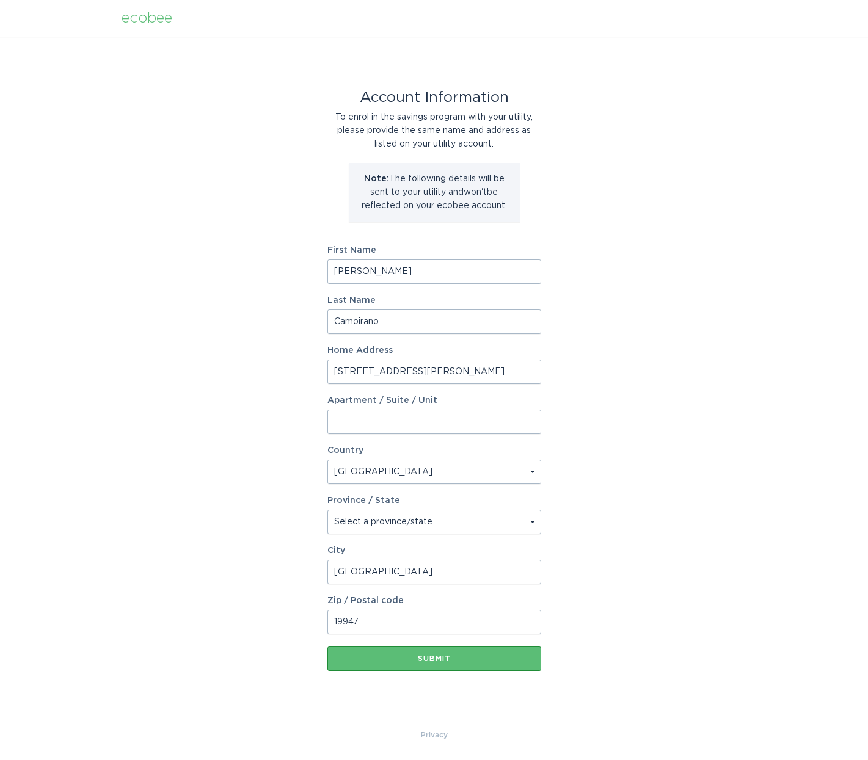  I want to click on button: Submit, so click(434, 659).